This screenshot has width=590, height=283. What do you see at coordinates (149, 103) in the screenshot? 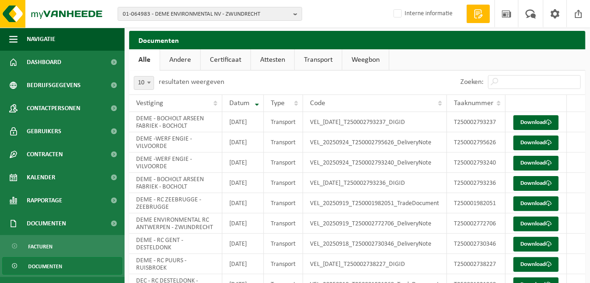
I see `span: Vestiging` at bounding box center [149, 103].